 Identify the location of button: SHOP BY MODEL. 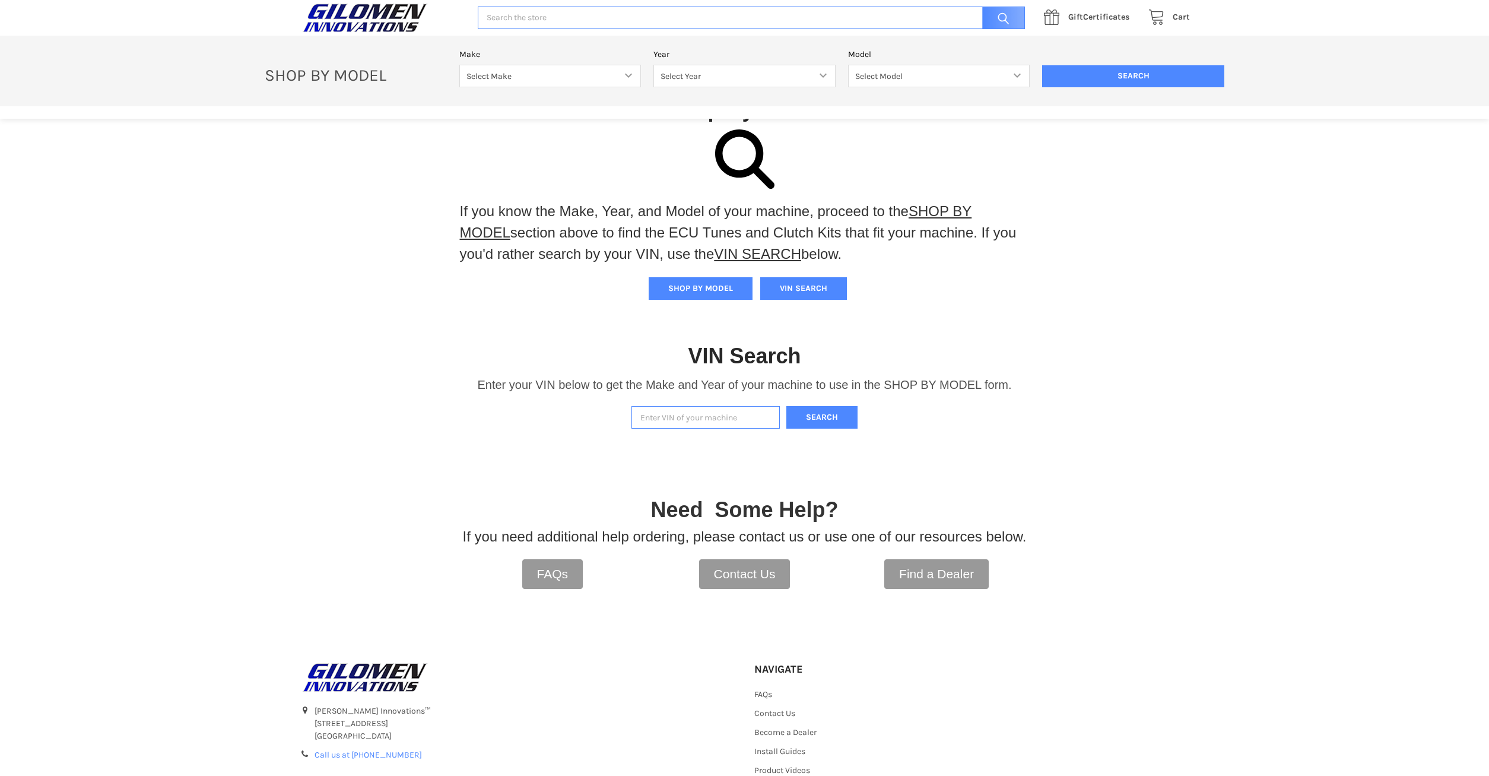
(700, 288).